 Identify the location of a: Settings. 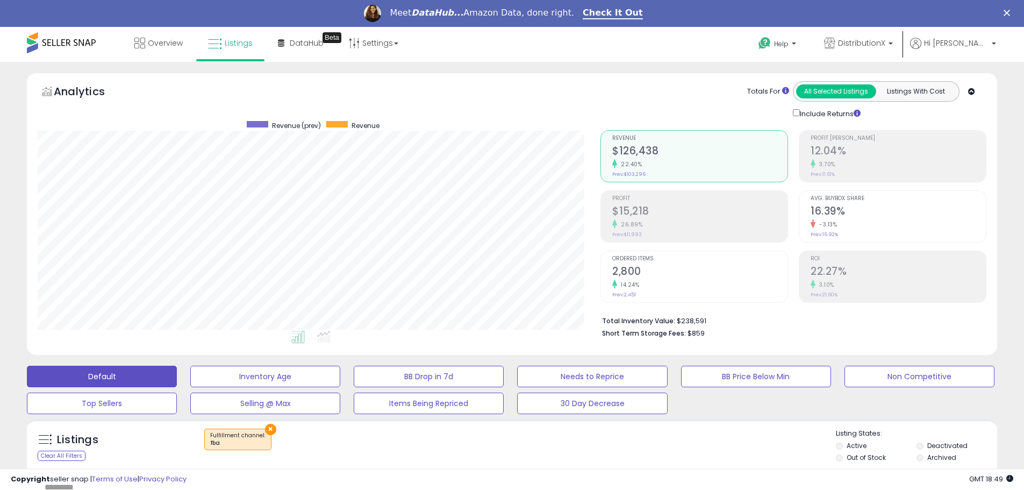
(374, 43).